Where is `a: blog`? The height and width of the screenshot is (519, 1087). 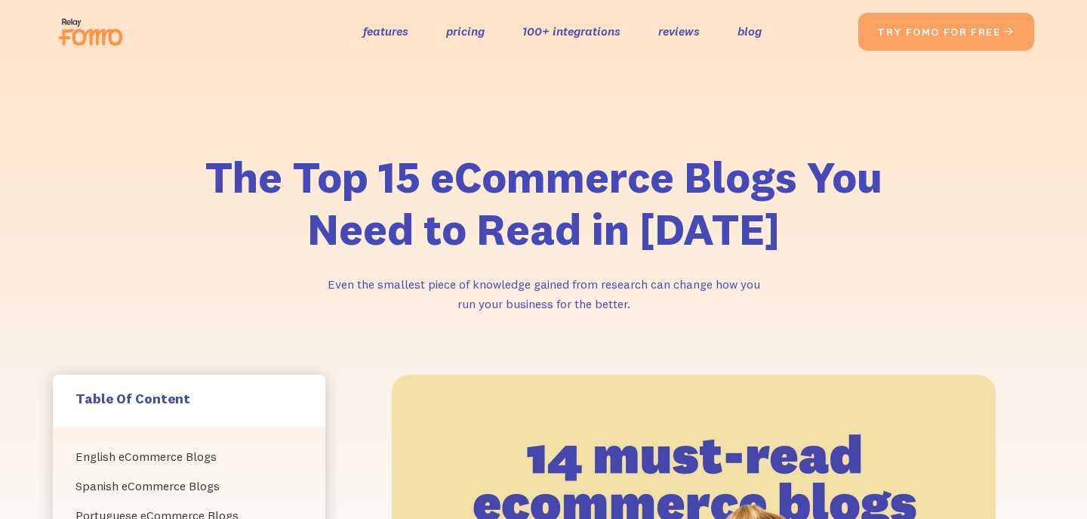 a: blog is located at coordinates (750, 31).